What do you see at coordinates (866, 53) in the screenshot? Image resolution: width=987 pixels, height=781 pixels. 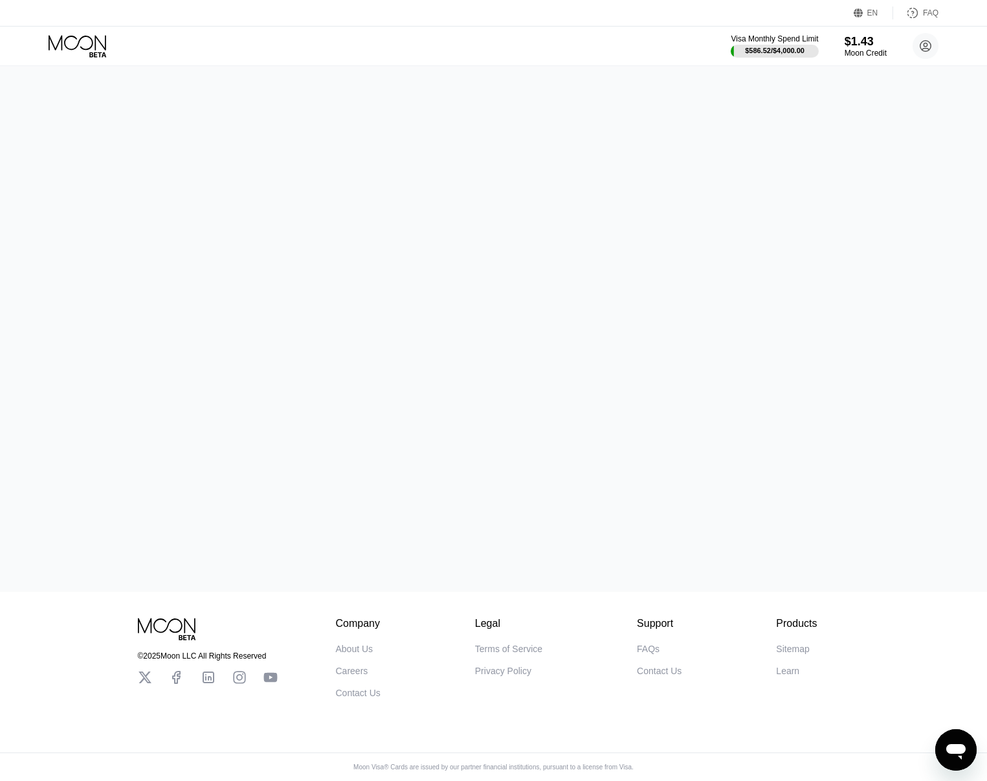 I see `div: Moon Credit` at bounding box center [866, 53].